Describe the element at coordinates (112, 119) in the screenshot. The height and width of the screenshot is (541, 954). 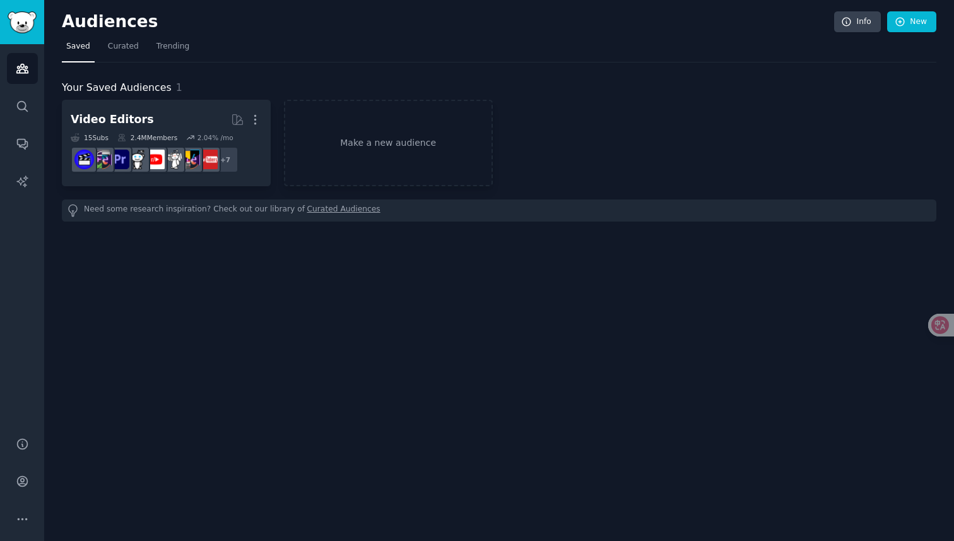
I see `div: Video Editors` at that location.